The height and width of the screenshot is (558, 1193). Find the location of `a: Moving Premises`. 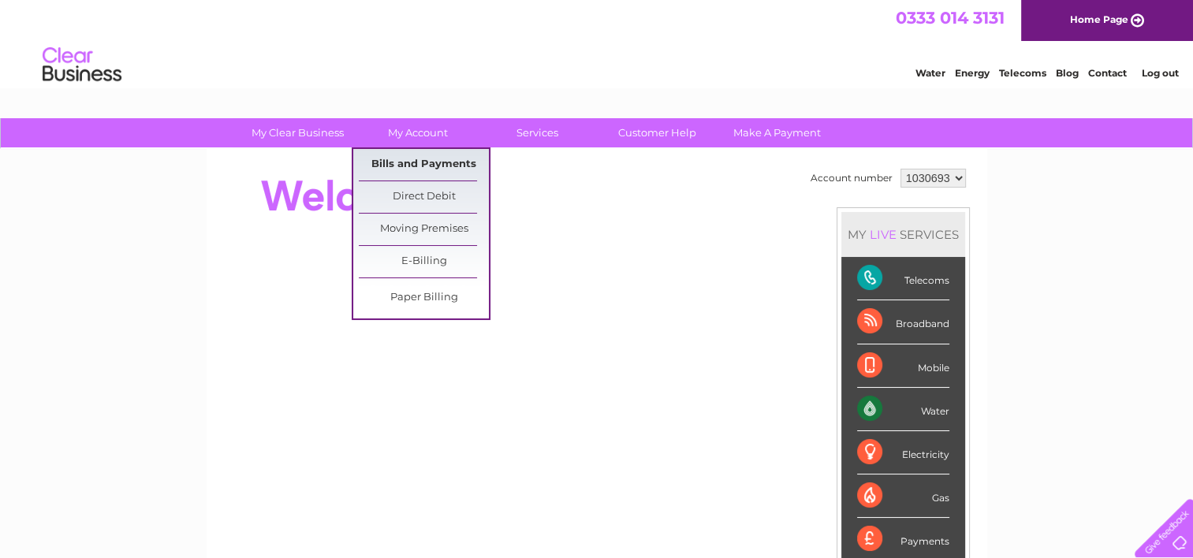

a: Moving Premises is located at coordinates (423, 229).